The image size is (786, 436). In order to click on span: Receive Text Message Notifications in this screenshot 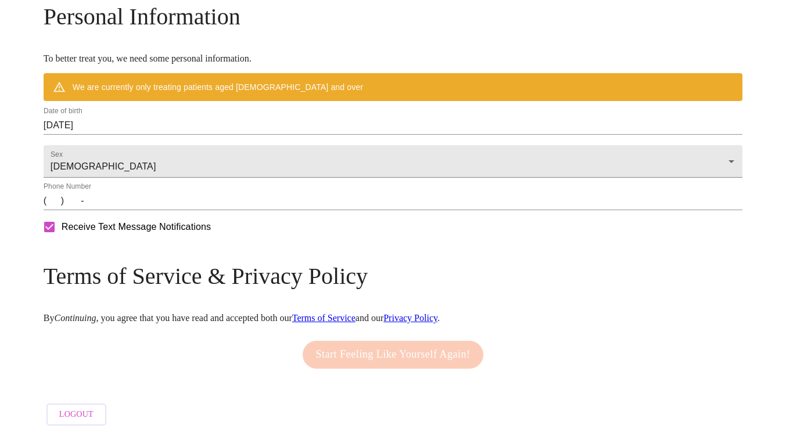, I will do `click(136, 227)`.